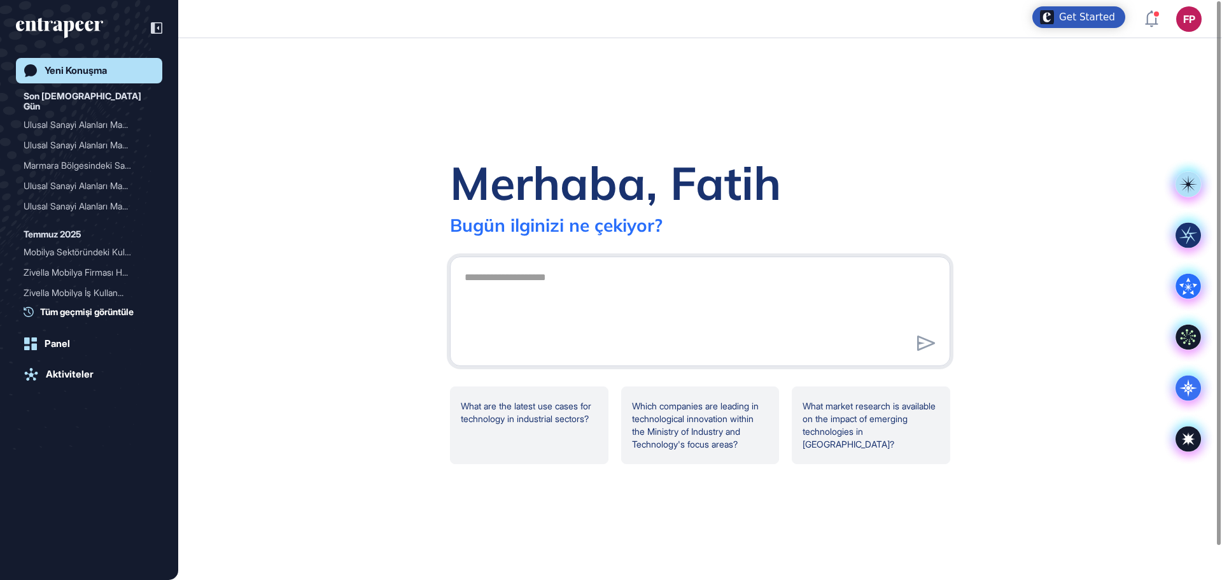 This screenshot has width=1222, height=580. I want to click on button: FP, so click(1189, 19).